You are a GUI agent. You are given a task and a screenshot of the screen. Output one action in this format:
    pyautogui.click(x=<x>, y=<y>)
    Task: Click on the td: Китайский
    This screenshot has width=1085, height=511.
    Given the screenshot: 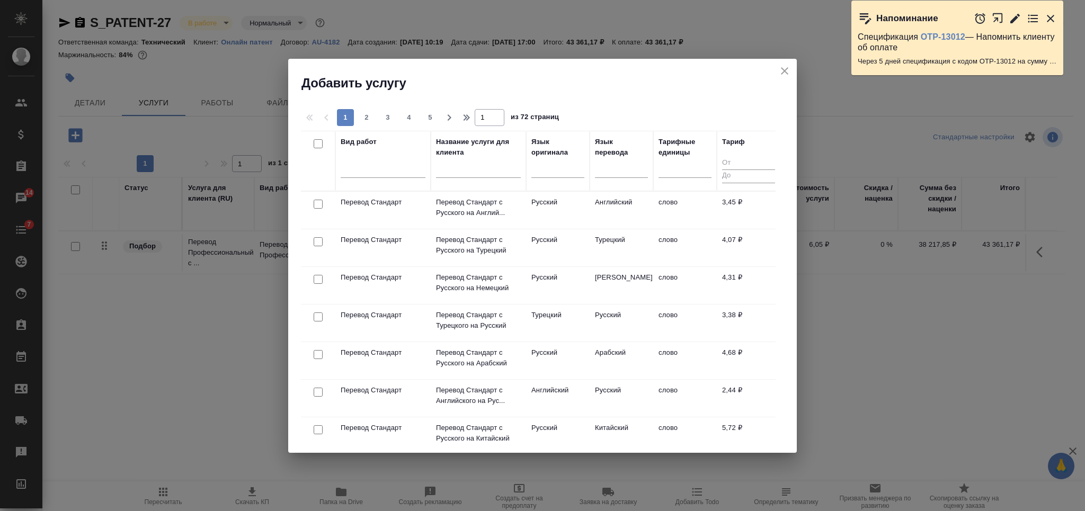 What is the action you would take?
    pyautogui.click(x=621, y=436)
    